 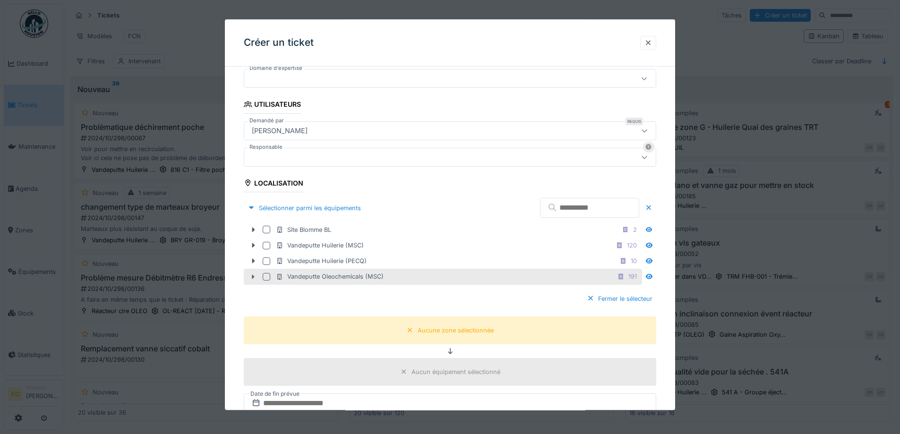 I want to click on label: Domaine d'expertise, so click(x=276, y=69).